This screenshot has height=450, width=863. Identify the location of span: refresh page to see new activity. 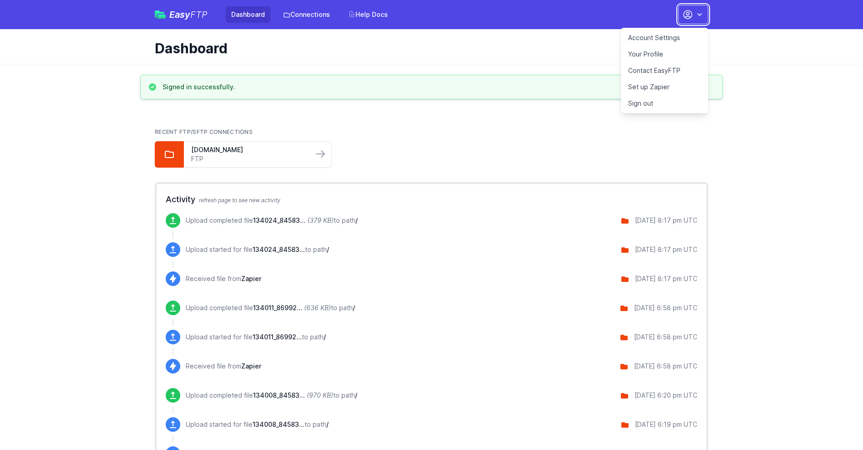
(239, 200).